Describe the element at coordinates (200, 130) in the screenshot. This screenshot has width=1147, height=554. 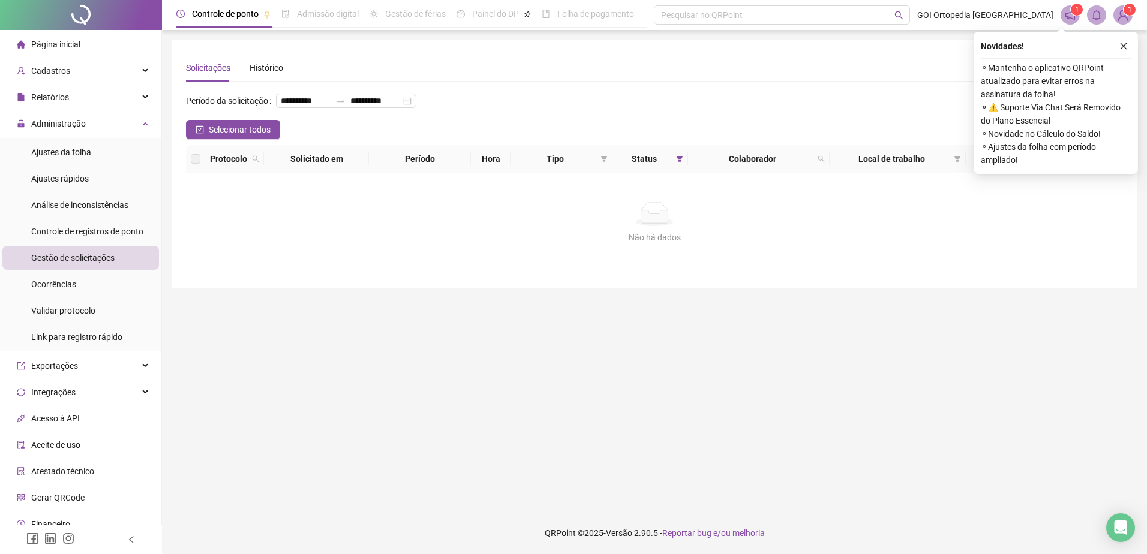
I see `span: check-square` at that location.